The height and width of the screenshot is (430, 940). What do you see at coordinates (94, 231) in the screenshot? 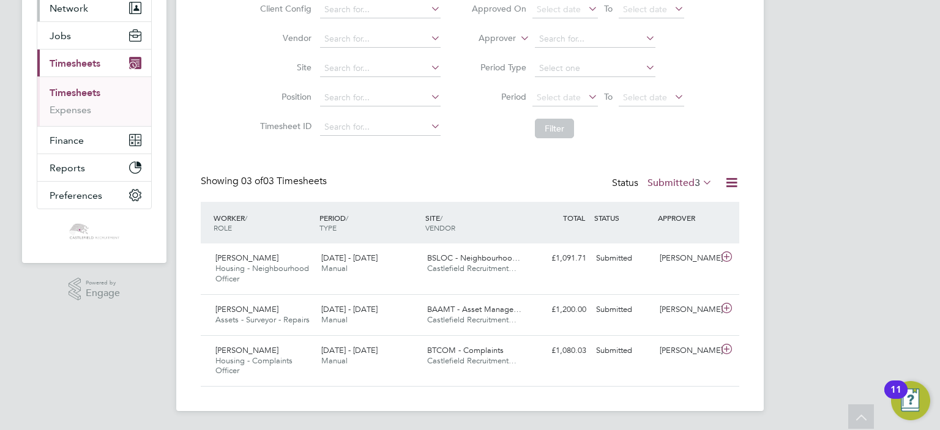
I see `img: castlefieldrecruitment-logo-retina.png` at bounding box center [94, 231].